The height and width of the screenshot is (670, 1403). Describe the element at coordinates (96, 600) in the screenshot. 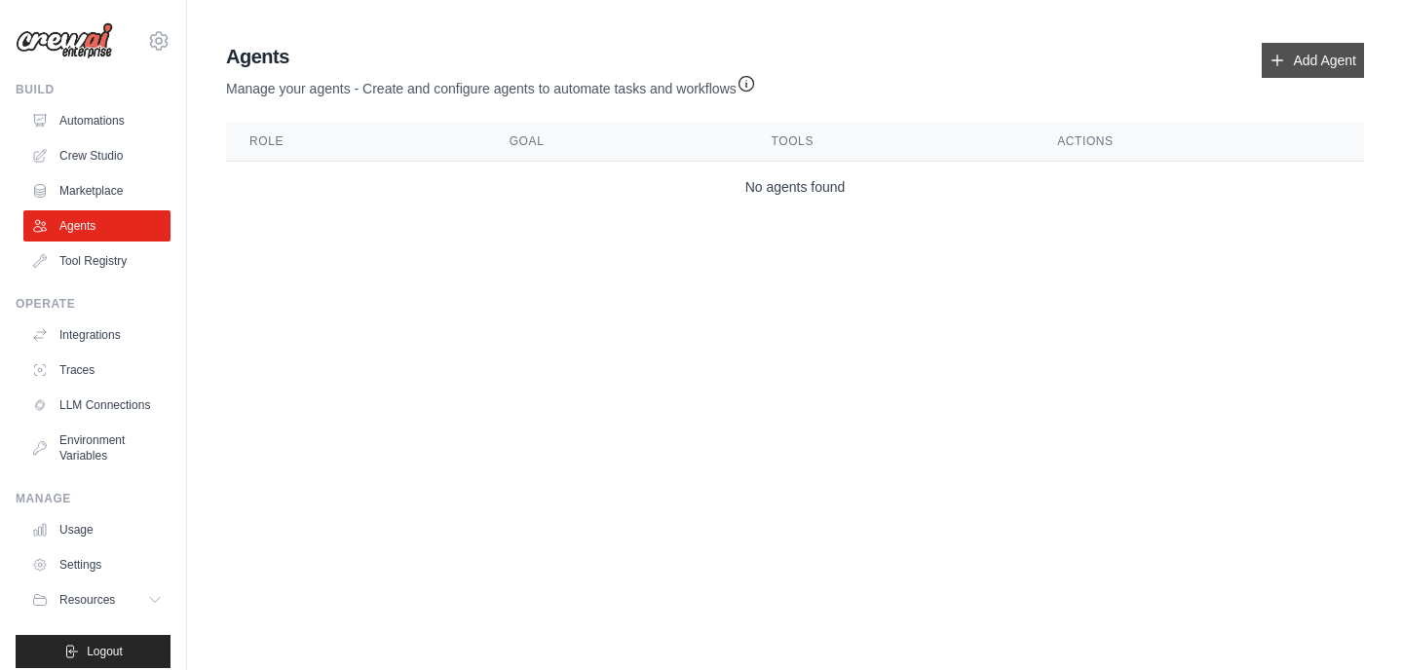

I see `button: Resources` at that location.